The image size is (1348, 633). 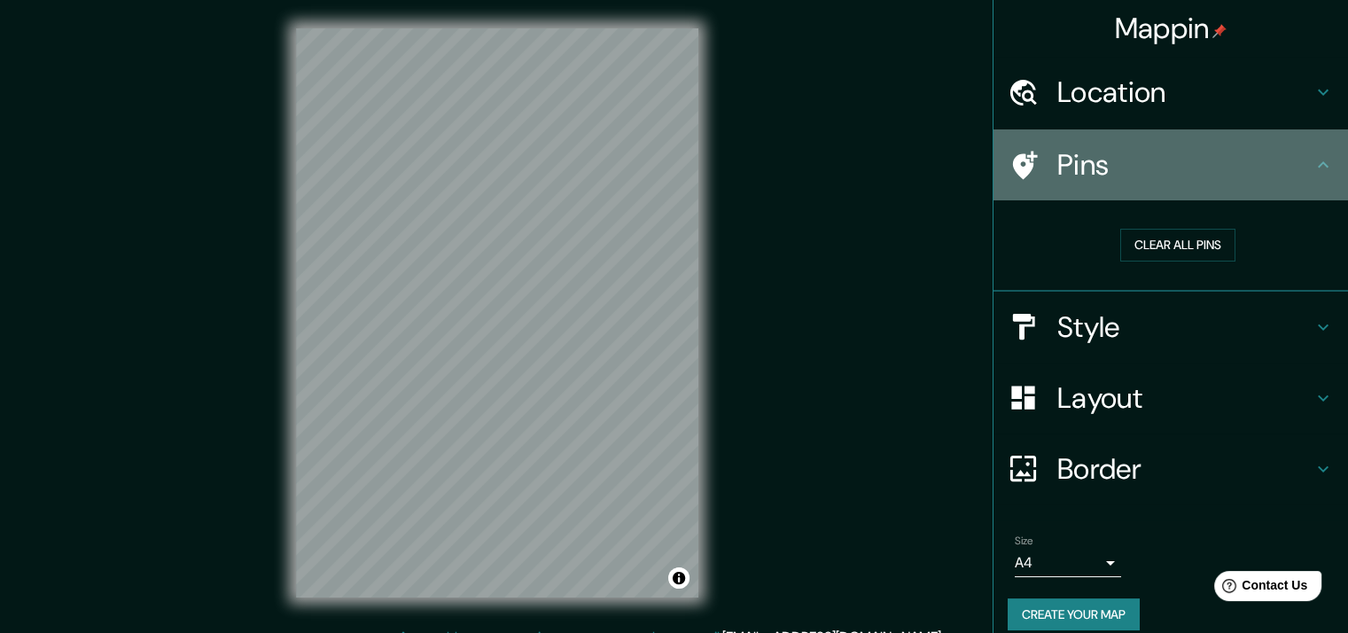 I want to click on div: Location, so click(x=1171, y=92).